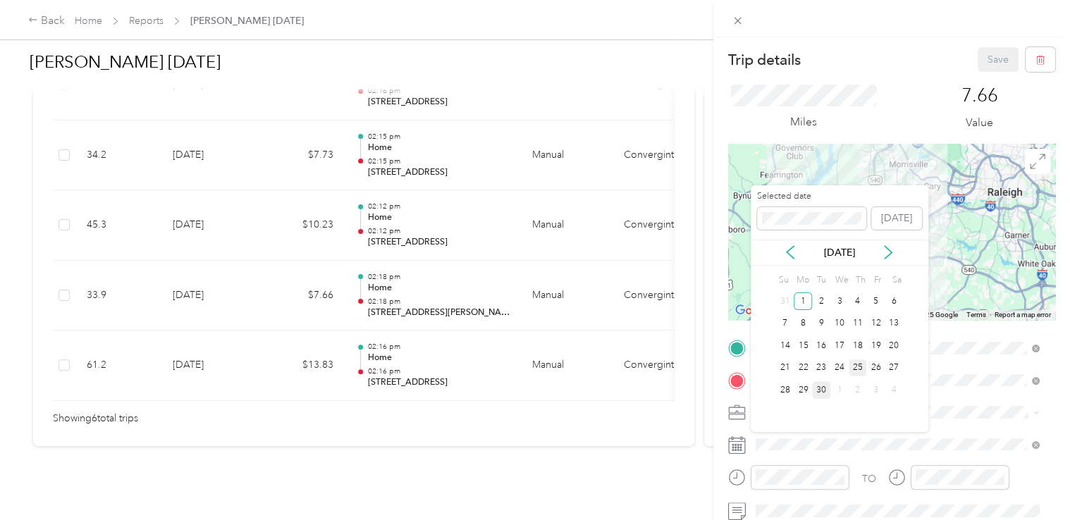 The image size is (1070, 520). What do you see at coordinates (858, 345) in the screenshot?
I see `div: 18` at bounding box center [858, 345].